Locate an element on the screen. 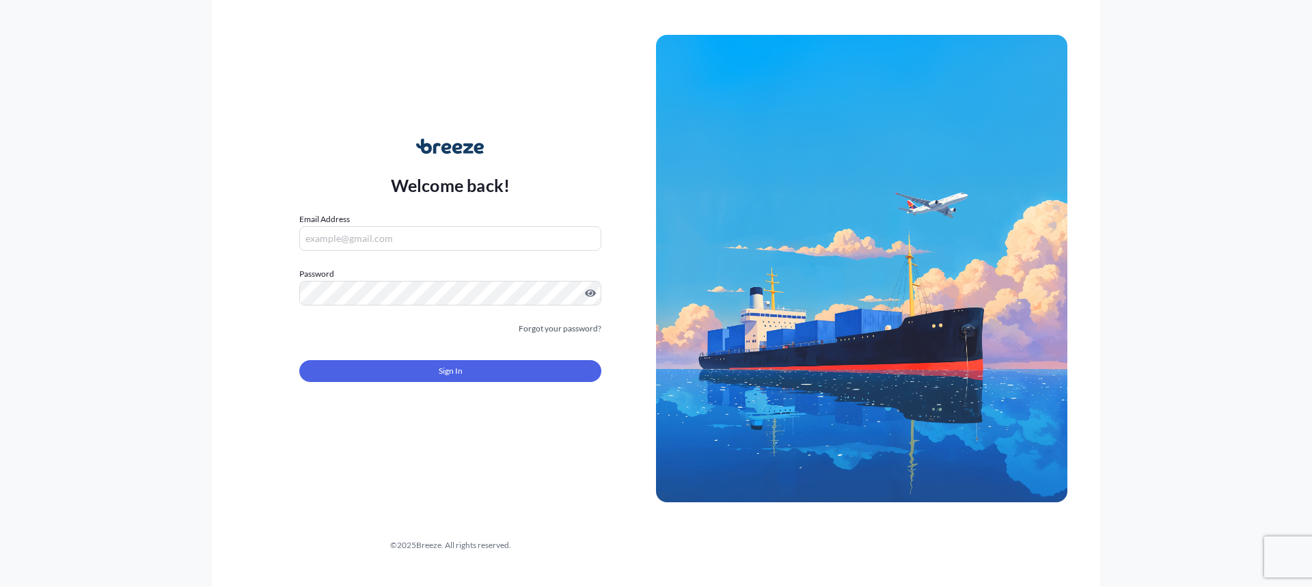 This screenshot has width=1312, height=587. img: Ship illustration is located at coordinates (862, 269).